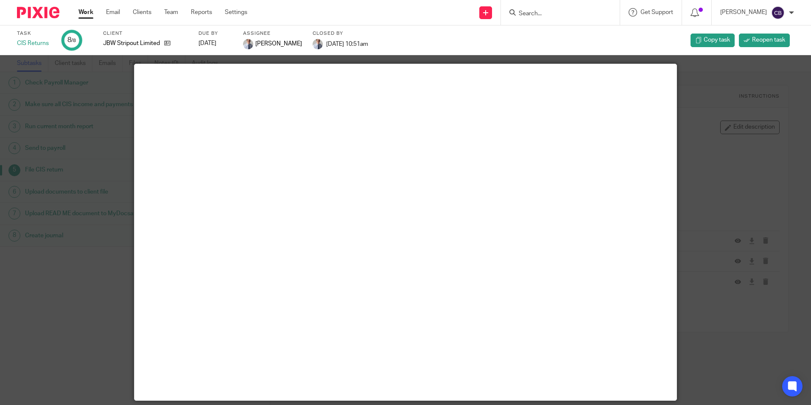 The image size is (811, 405). I want to click on a: Reports, so click(201, 12).